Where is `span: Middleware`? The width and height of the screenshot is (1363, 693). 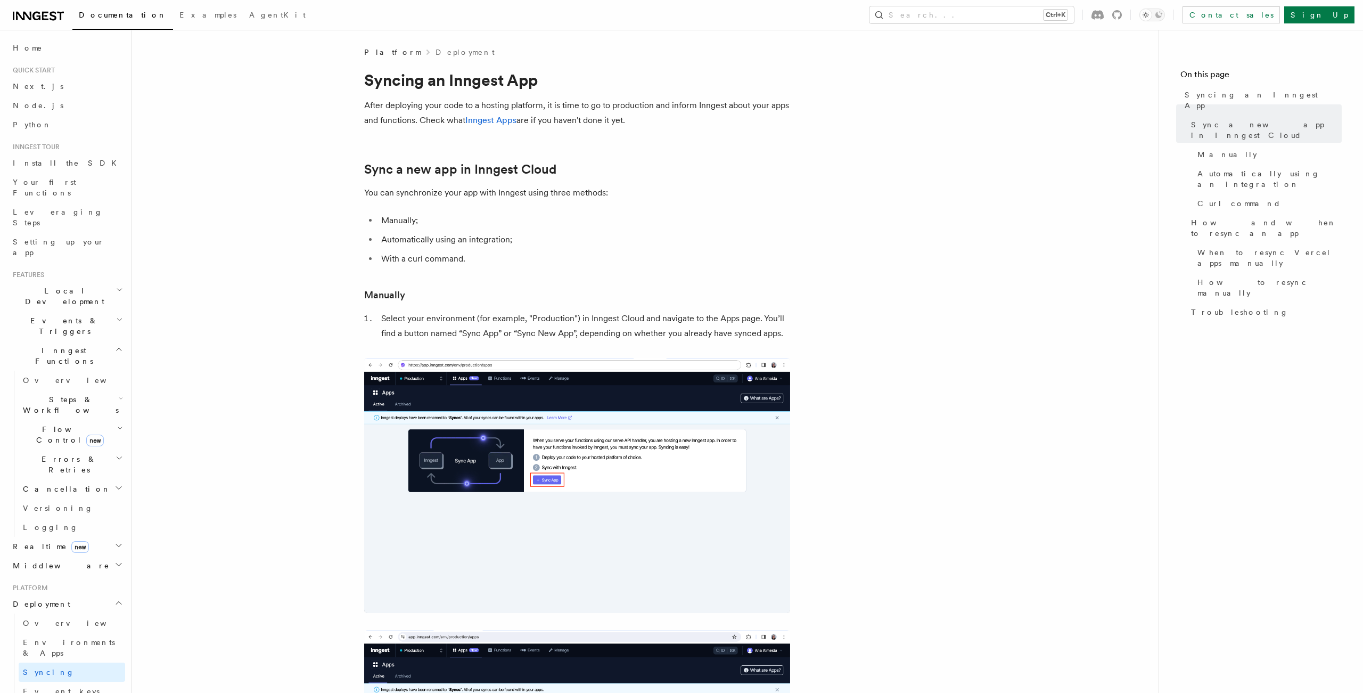
span: Middleware is located at coordinates (59, 565).